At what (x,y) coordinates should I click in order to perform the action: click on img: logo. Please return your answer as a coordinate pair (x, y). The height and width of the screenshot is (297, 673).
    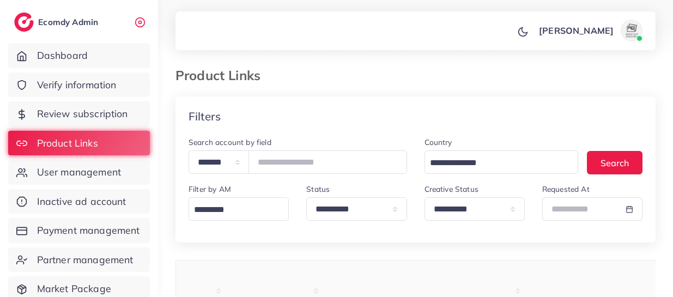
    Looking at the image, I should click on (24, 22).